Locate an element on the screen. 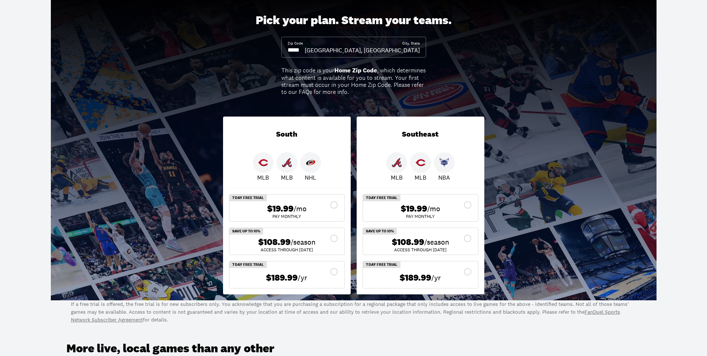  div: City, State is located at coordinates (411, 43).